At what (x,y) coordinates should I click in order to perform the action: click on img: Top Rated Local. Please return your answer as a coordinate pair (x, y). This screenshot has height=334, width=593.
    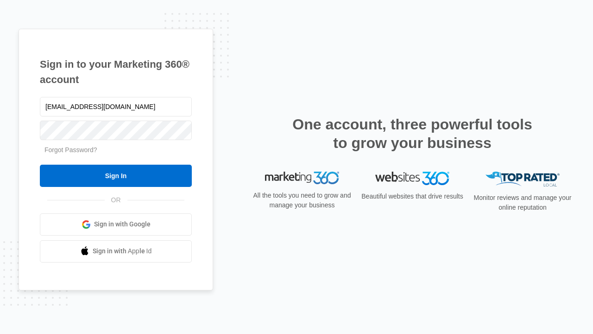
    Looking at the image, I should click on (523, 179).